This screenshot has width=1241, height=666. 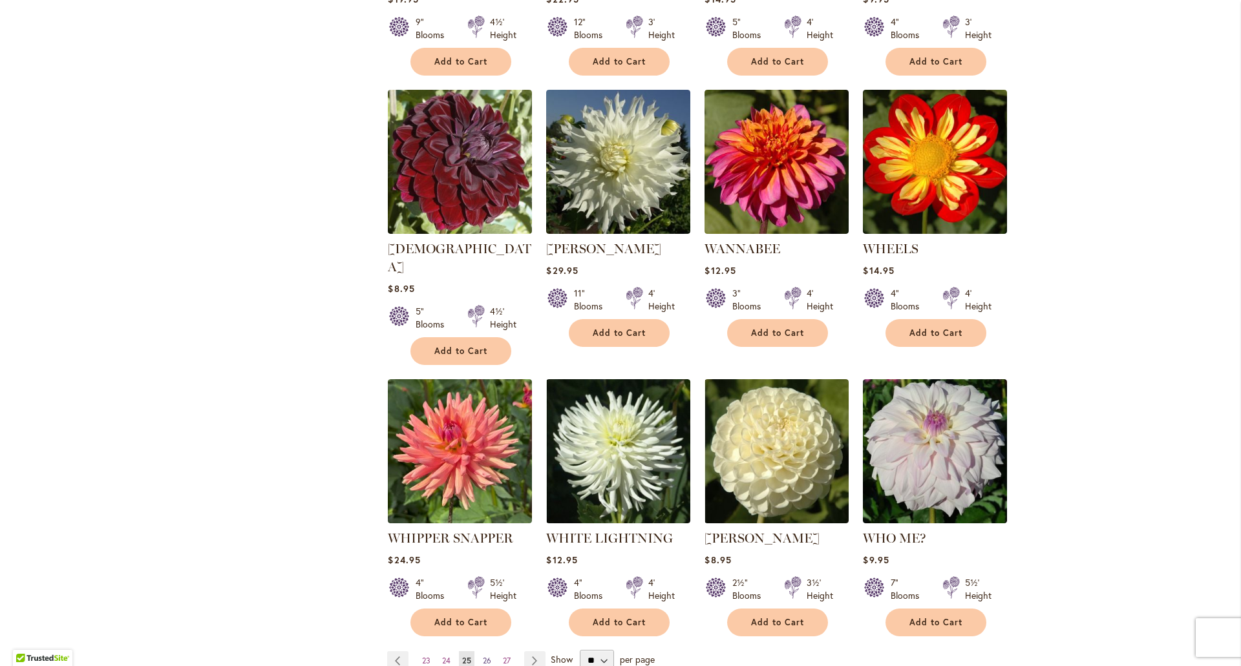 What do you see at coordinates (592, 300) in the screenshot?
I see `div: 11" Blooms` at bounding box center [592, 300].